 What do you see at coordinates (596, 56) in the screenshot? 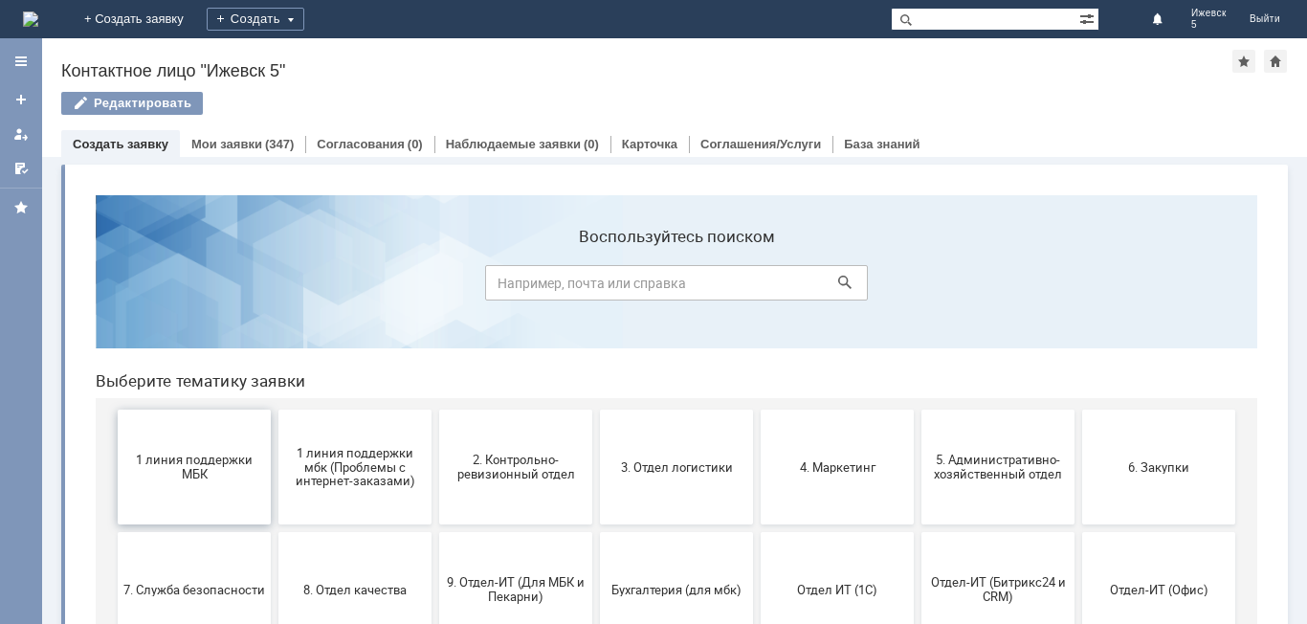
I see `label: Воспользуйтесь поиском` at bounding box center [596, 56].